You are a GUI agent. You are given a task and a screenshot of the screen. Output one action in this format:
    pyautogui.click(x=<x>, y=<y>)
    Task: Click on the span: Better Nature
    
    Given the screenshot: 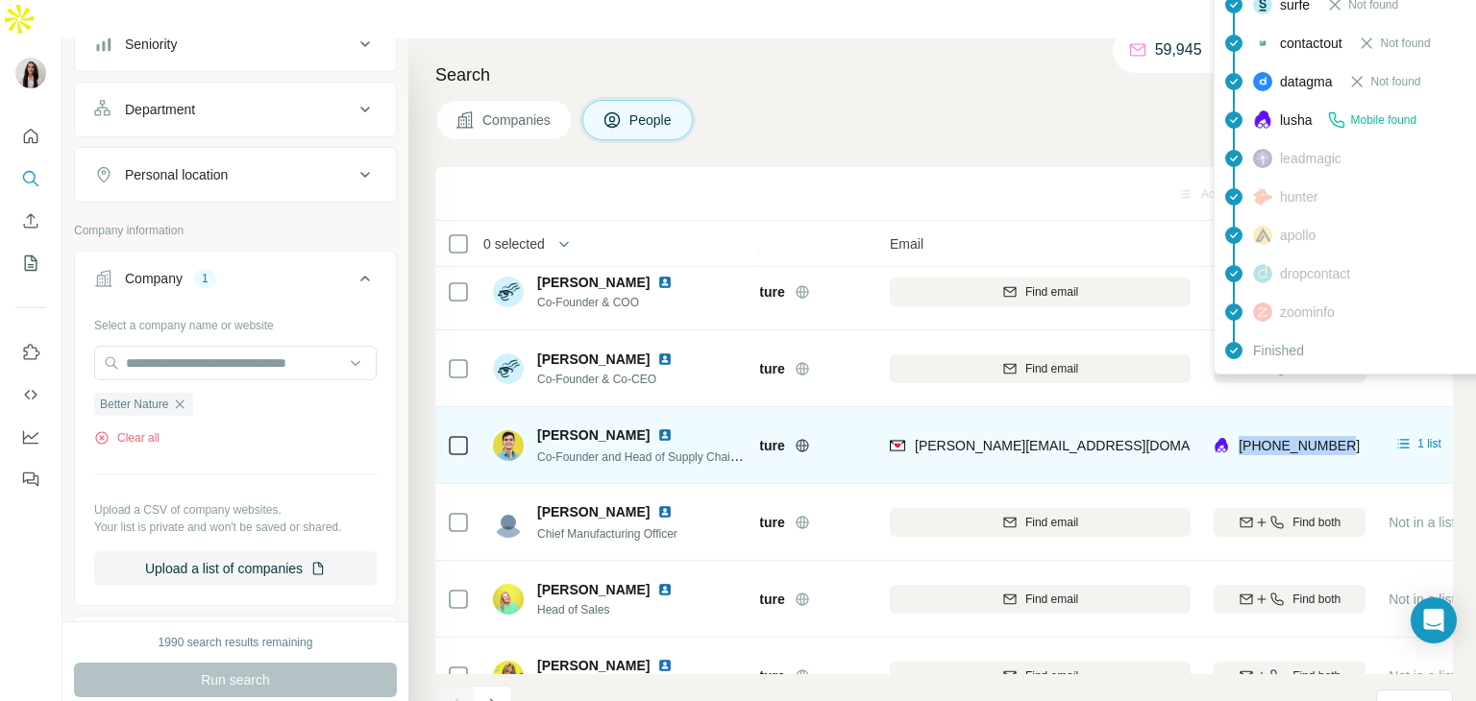 What is the action you would take?
    pyautogui.click(x=134, y=404)
    